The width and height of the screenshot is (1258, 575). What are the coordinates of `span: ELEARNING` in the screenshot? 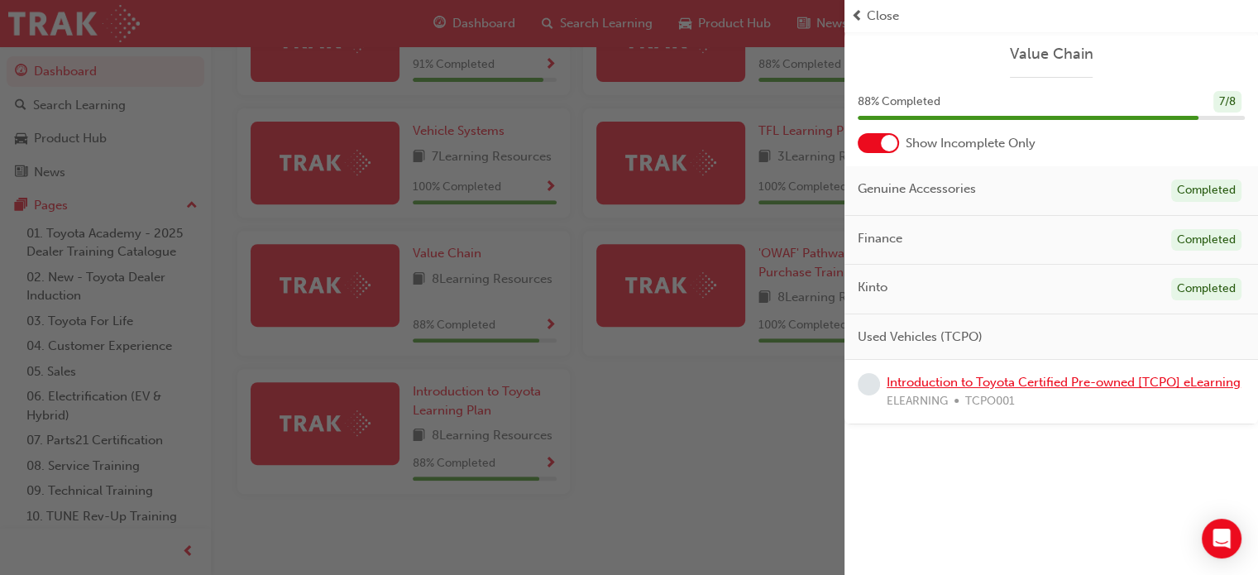 It's located at (917, 401).